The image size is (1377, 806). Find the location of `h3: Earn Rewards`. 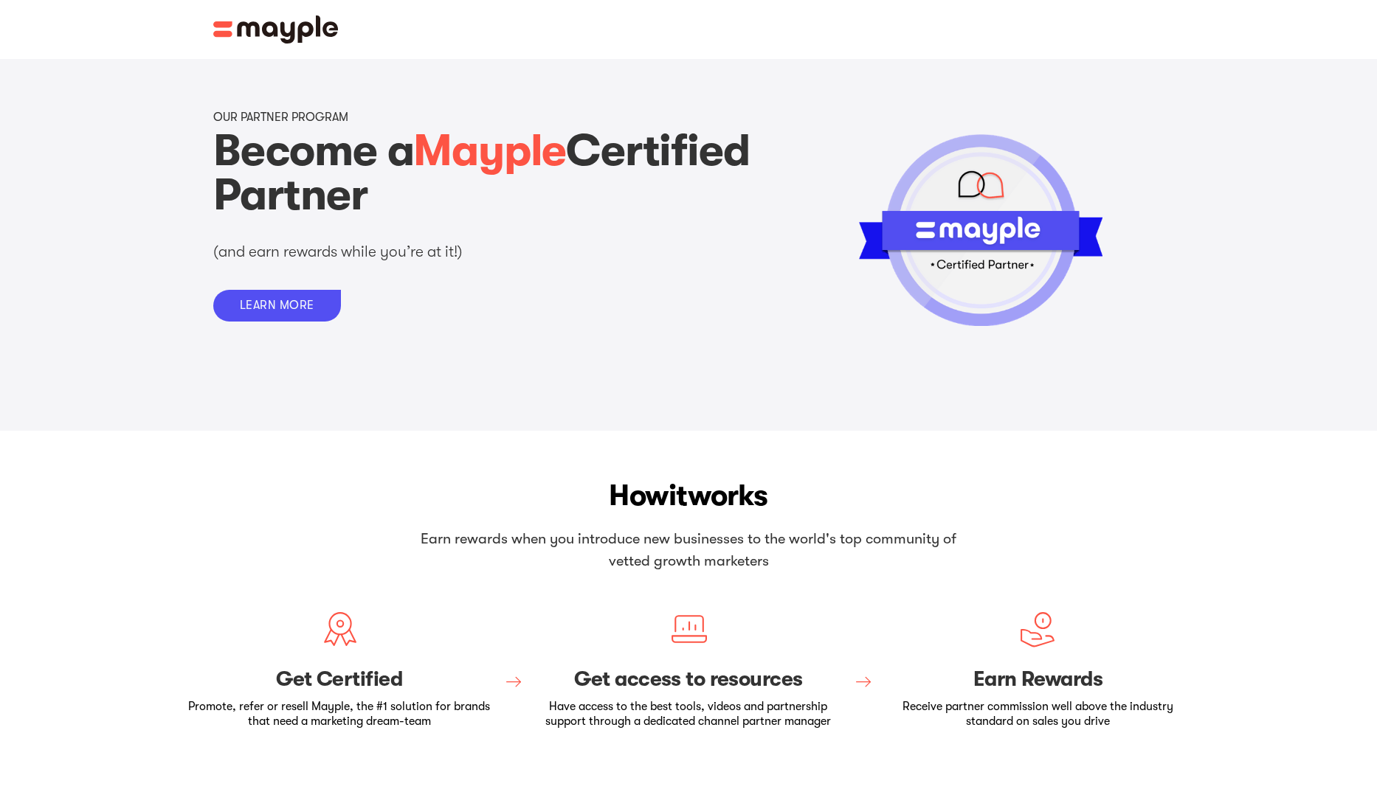

h3: Earn Rewards is located at coordinates (1037, 680).